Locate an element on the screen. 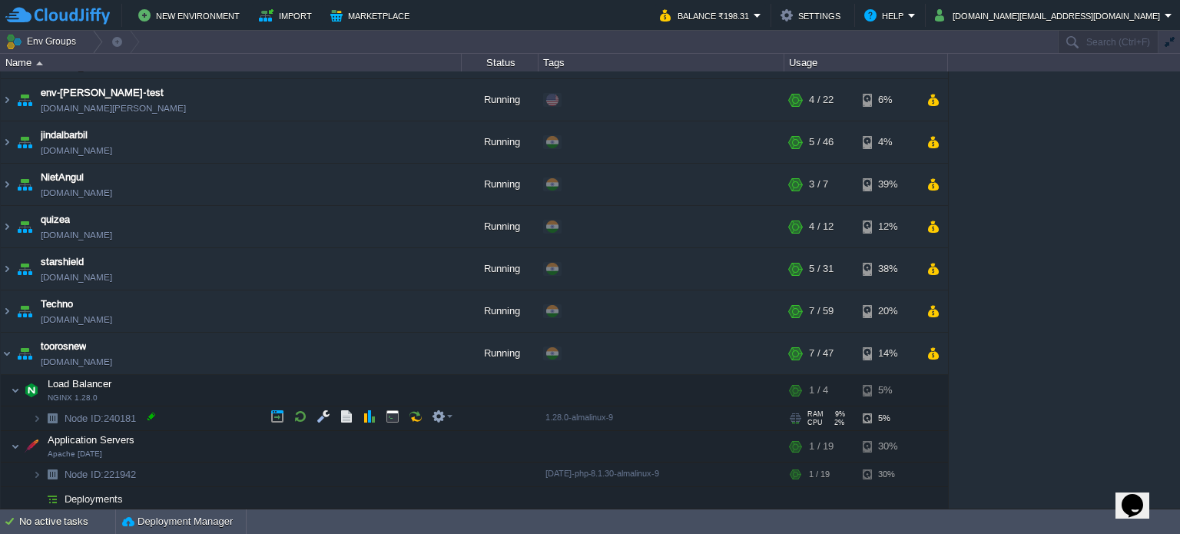 Image resolution: width=1180 pixels, height=534 pixels. div: 38% is located at coordinates (887, 269).